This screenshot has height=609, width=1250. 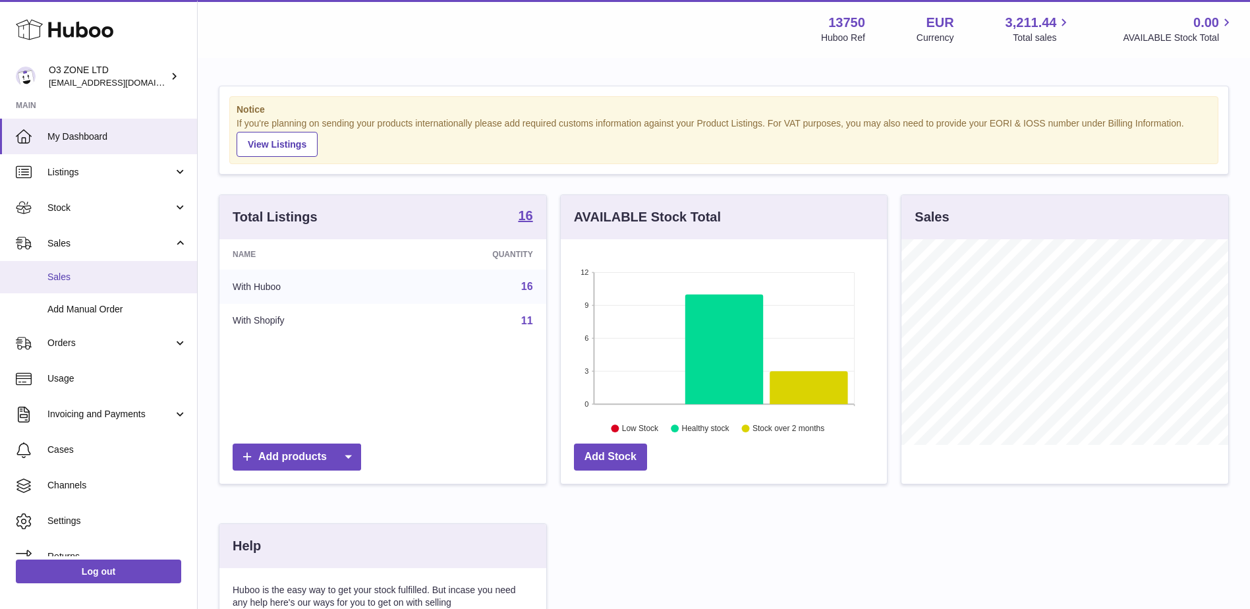 I want to click on a: Add Stock, so click(x=610, y=457).